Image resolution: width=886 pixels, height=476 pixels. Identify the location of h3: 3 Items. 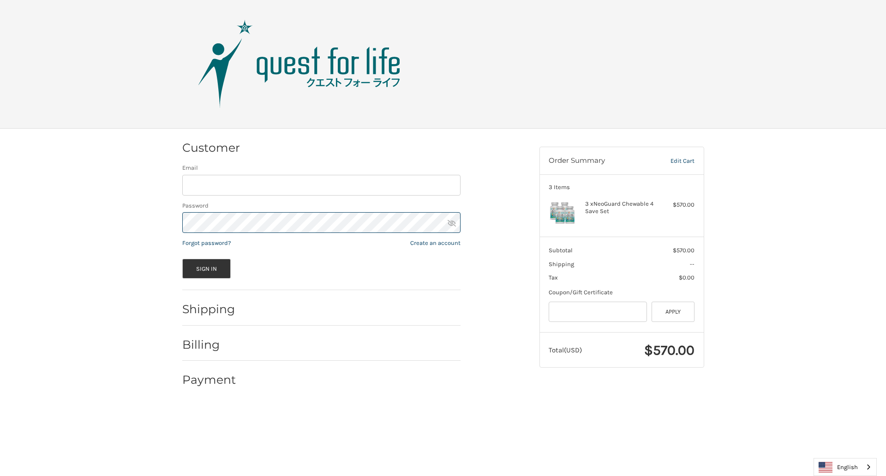
(621, 187).